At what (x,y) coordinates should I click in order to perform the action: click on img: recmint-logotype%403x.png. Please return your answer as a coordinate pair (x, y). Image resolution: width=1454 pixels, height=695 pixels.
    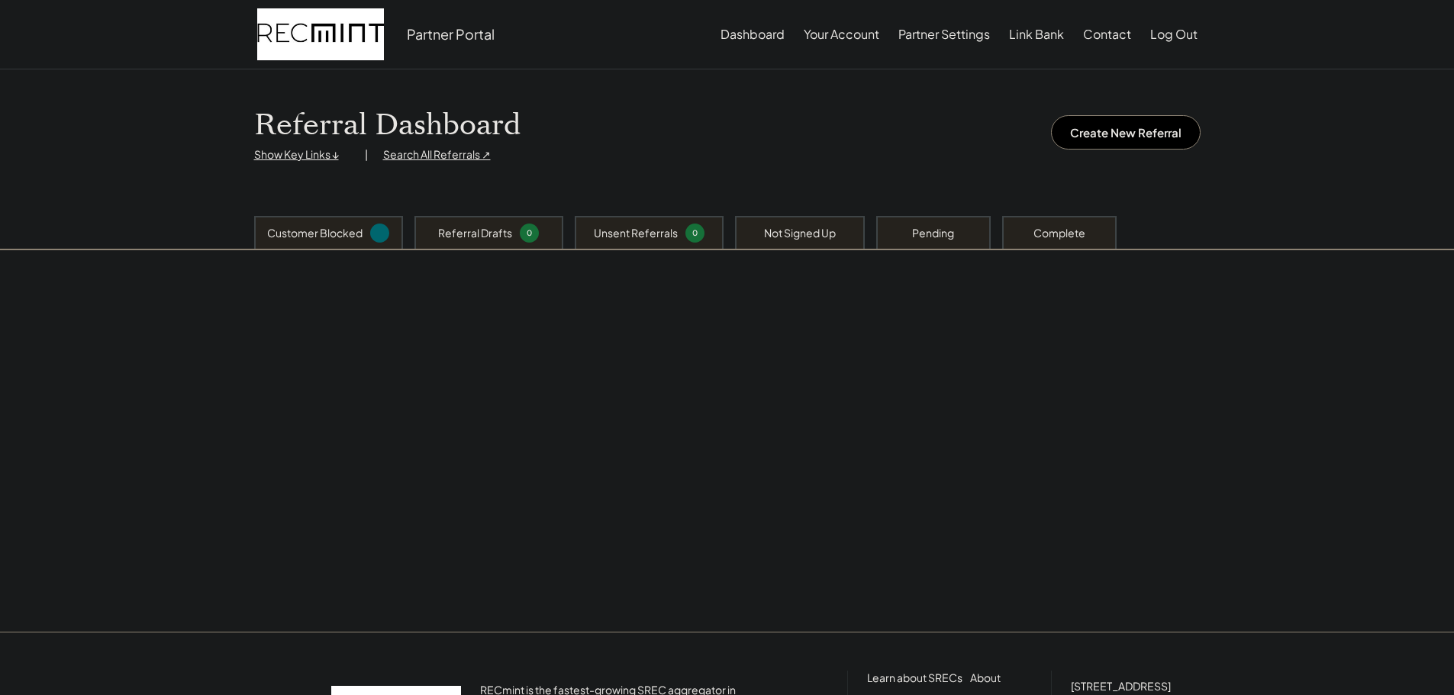
    Looking at the image, I should click on (321, 34).